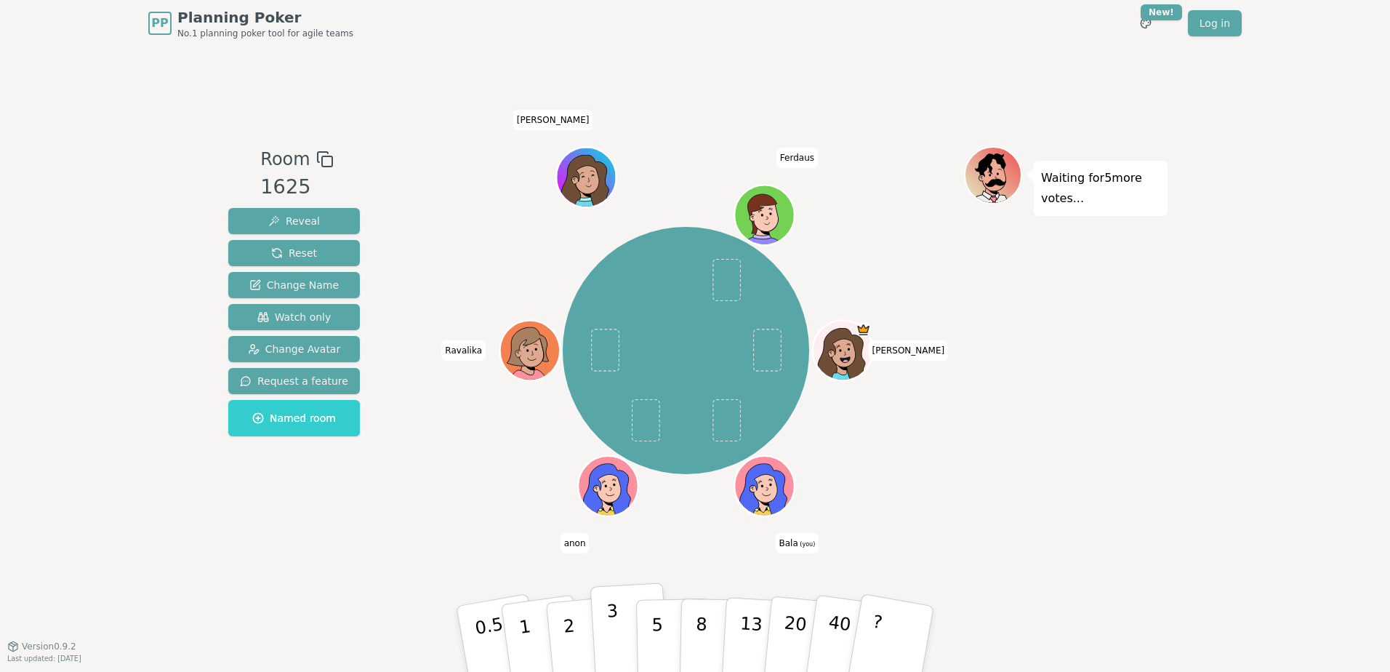 The width and height of the screenshot is (1390, 672). What do you see at coordinates (294, 317) in the screenshot?
I see `span: Watch only` at bounding box center [294, 317].